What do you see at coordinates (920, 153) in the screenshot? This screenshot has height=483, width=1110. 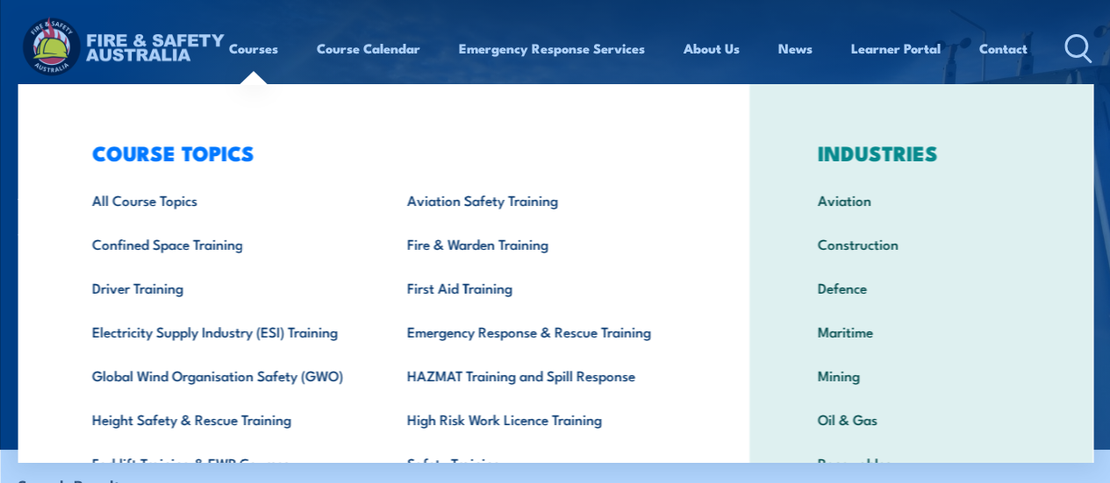 I see `h3: INDUSTRIES` at bounding box center [920, 153].